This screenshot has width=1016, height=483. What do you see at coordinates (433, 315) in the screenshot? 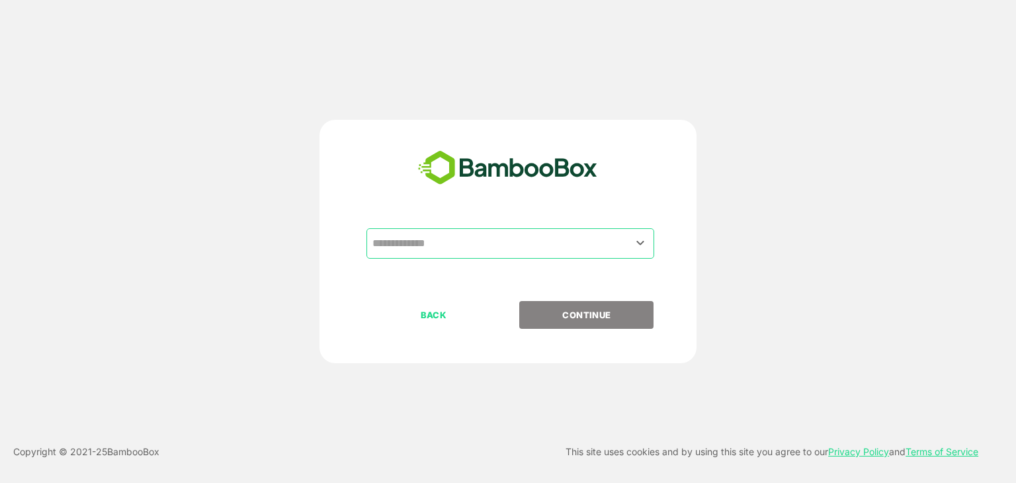
I see `button: BACK` at bounding box center [433, 315].